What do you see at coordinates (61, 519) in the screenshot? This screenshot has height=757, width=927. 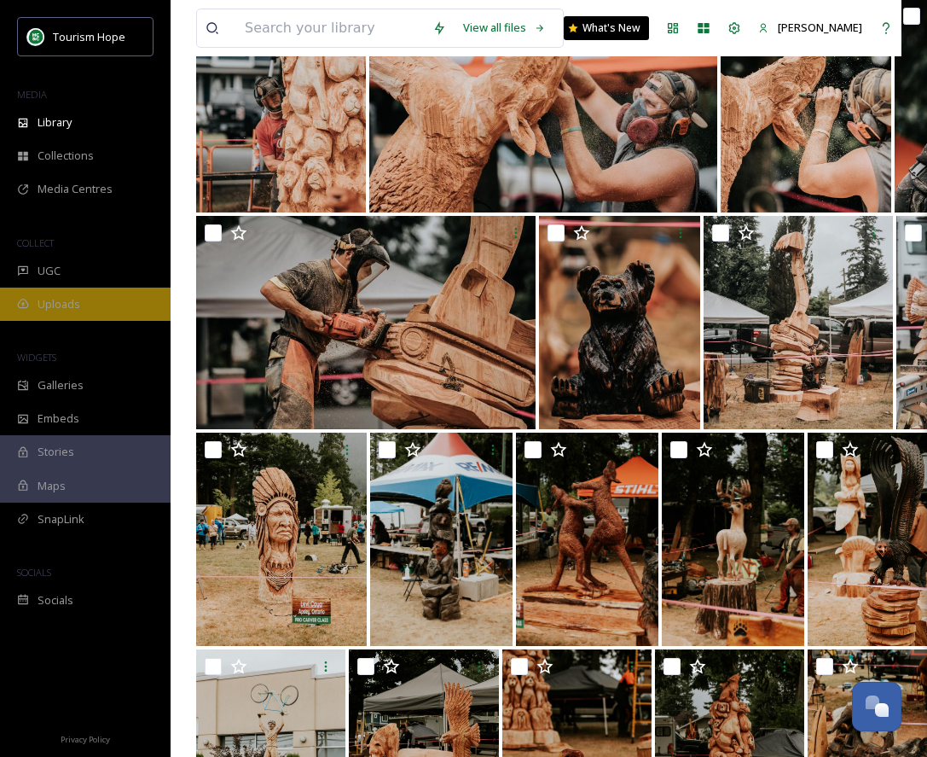 I see `span: SnapLink` at bounding box center [61, 519].